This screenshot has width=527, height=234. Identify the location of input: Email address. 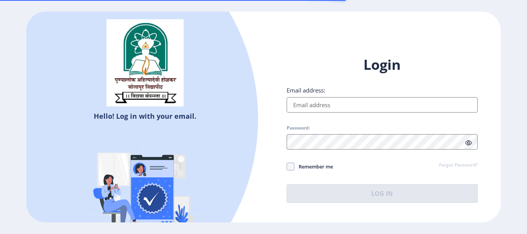
(382, 105).